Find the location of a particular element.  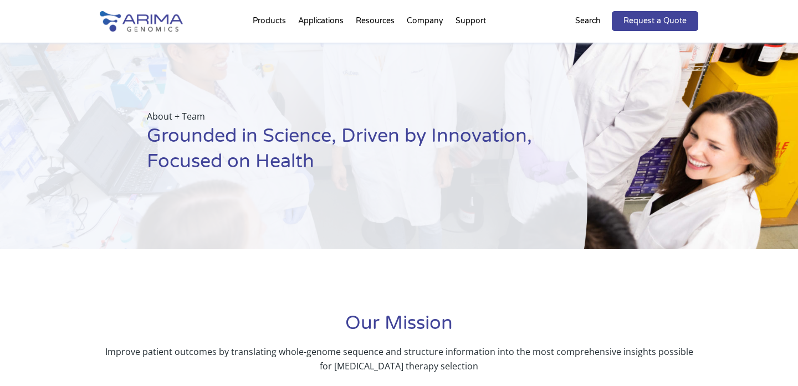

p: Improve patient outcomes by translating whole-genome sequence and structure information into the ... is located at coordinates (399, 359).